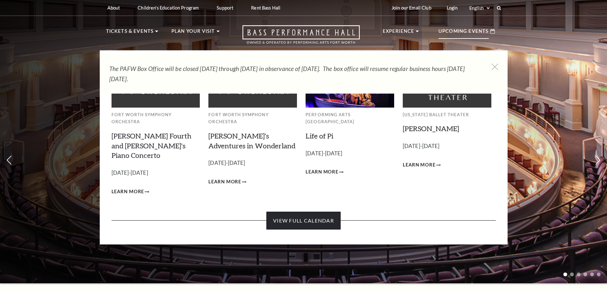 This screenshot has height=290, width=607. I want to click on a: Life of Pi, so click(320, 136).